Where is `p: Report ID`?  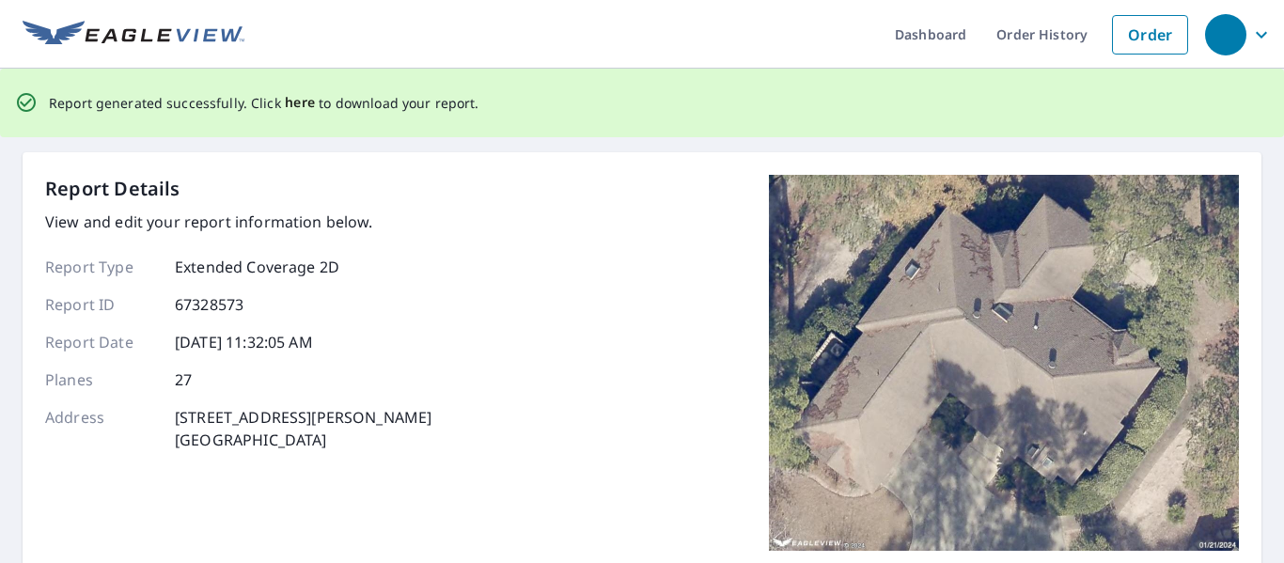
p: Report ID is located at coordinates (102, 305).